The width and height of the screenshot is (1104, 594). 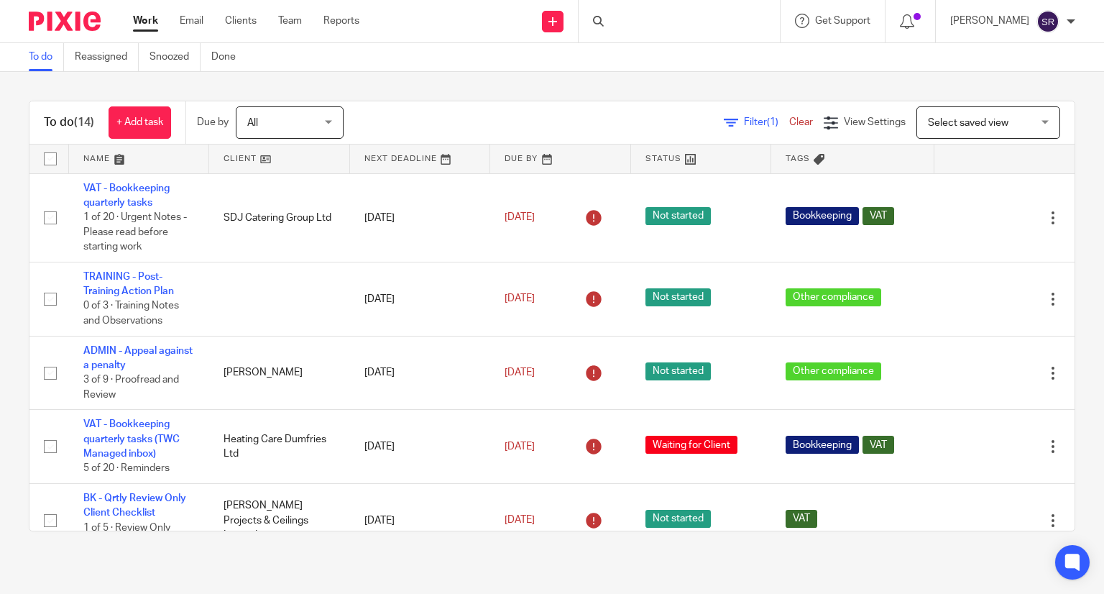 I want to click on span: Waiting for Client, so click(x=691, y=444).